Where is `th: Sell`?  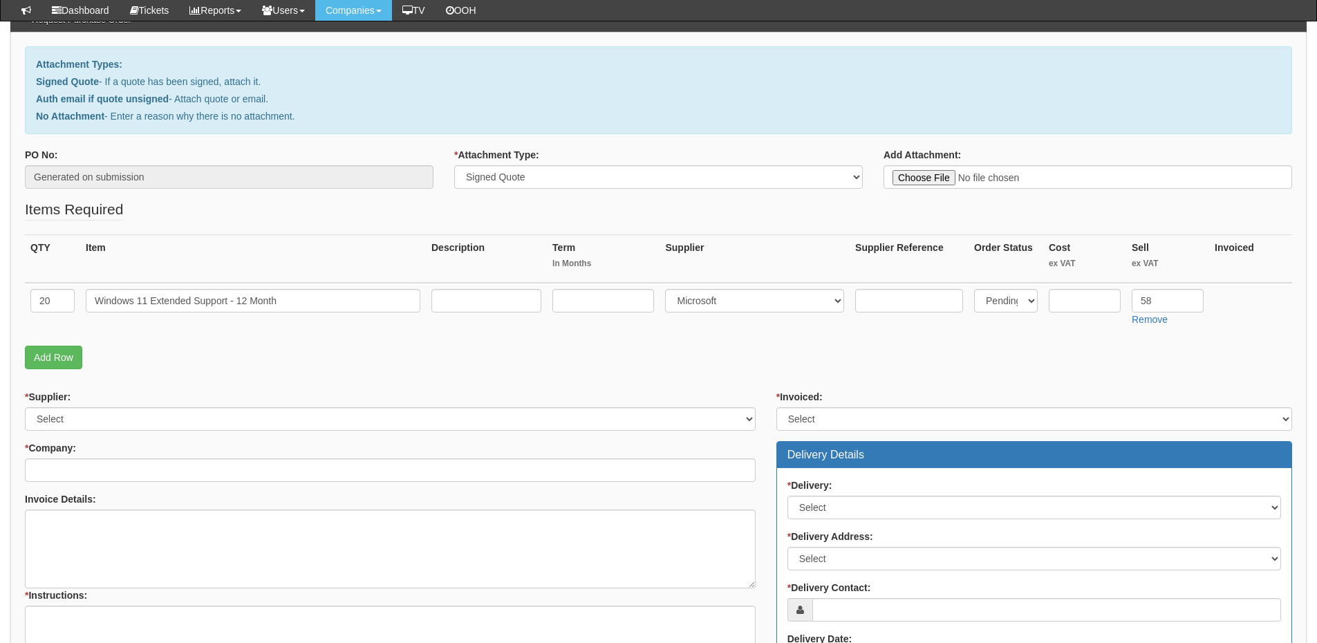
th: Sell is located at coordinates (1167, 258).